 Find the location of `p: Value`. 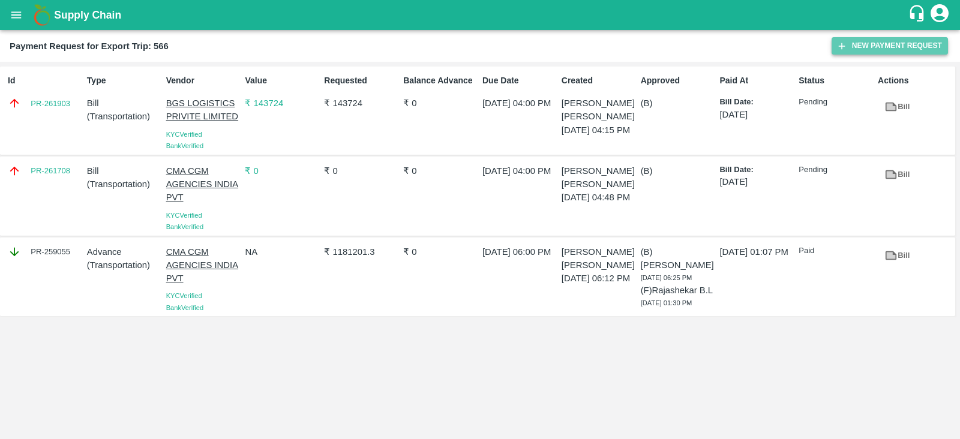

p: Value is located at coordinates (282, 80).